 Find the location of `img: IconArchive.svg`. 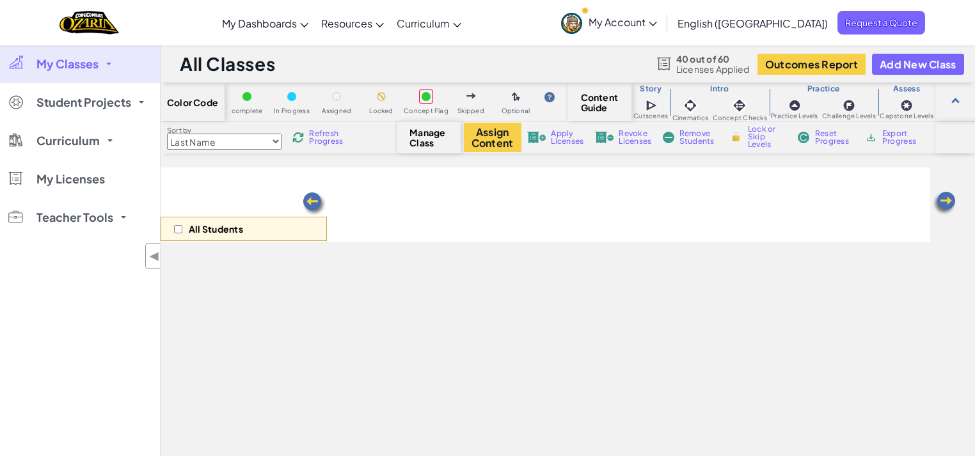

img: IconArchive.svg is located at coordinates (871, 138).